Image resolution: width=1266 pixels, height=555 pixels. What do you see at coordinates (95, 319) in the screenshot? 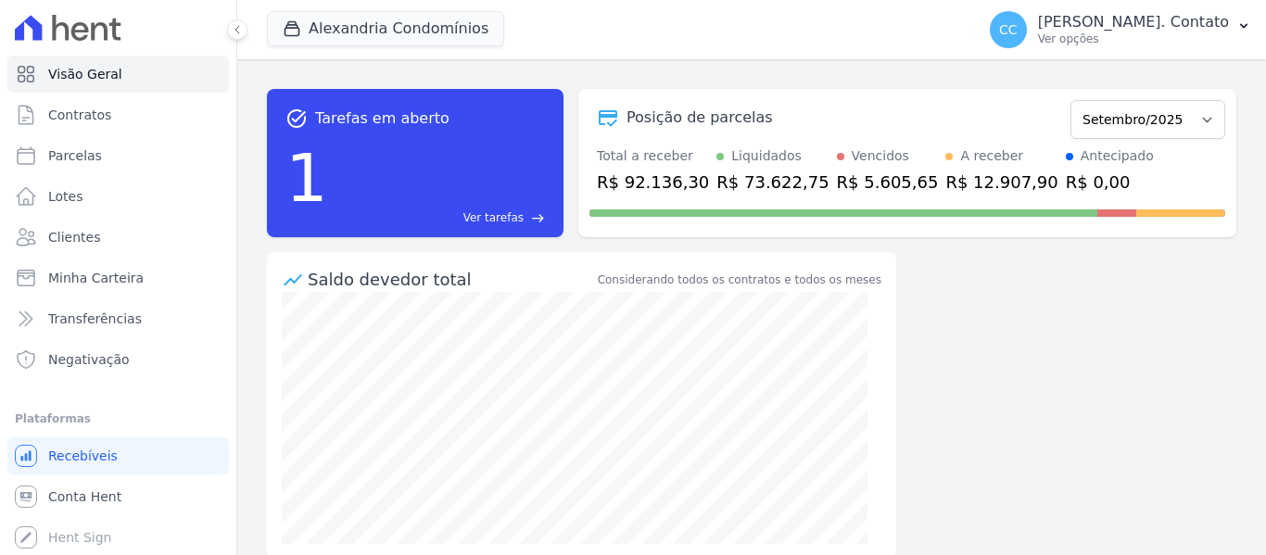
I see `span: Transferências` at bounding box center [95, 319].